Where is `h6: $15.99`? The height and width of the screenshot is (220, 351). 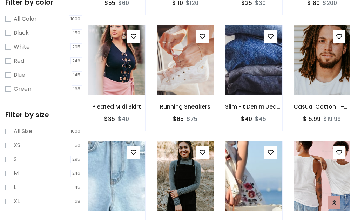 h6: $15.99 is located at coordinates (312, 119).